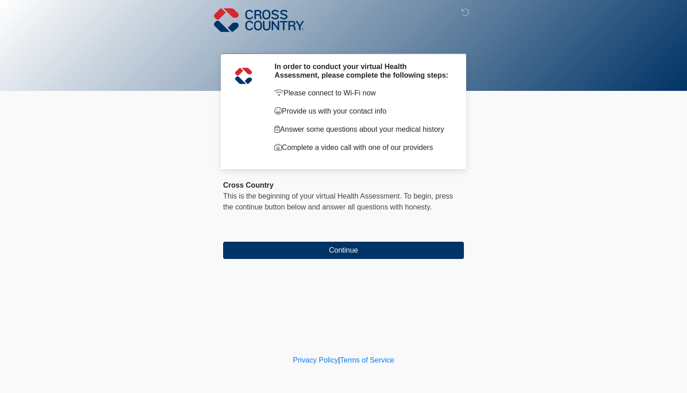 This screenshot has height=393, width=687. Describe the element at coordinates (362, 111) in the screenshot. I see `p: Provide us with your contact info` at that location.